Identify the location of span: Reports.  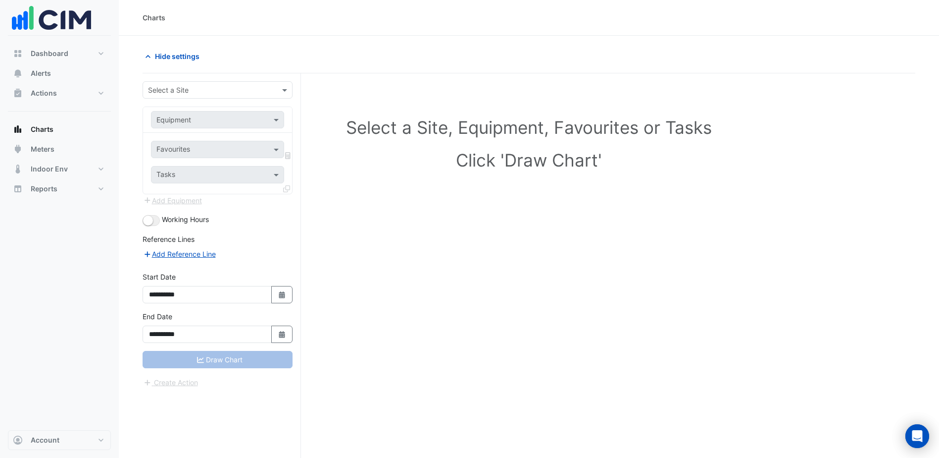
(44, 189).